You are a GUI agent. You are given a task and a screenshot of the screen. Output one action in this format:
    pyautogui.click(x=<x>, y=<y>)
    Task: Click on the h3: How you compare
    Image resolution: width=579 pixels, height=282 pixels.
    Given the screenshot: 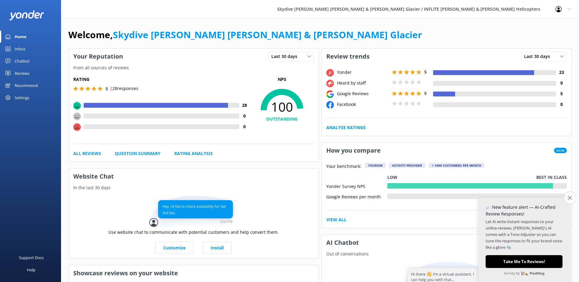 What is the action you would take?
    pyautogui.click(x=353, y=150)
    